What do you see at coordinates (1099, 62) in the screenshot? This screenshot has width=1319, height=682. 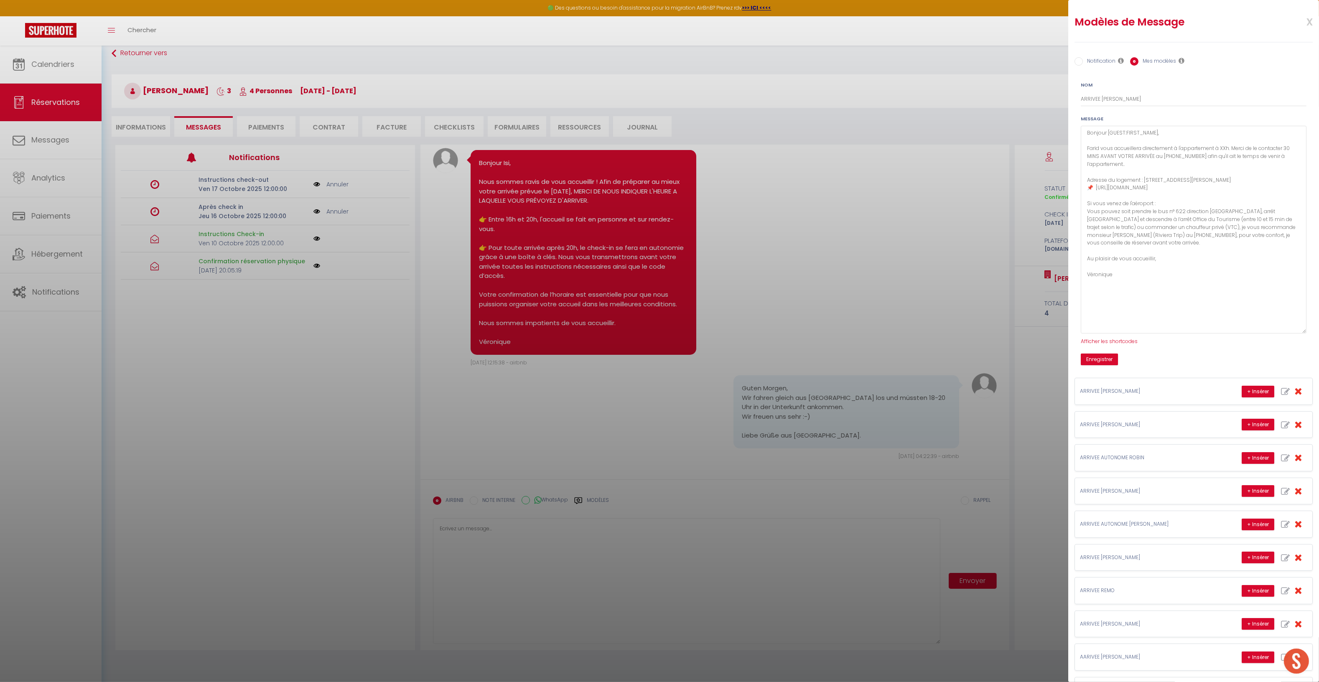 I see `label: Notification` at bounding box center [1099, 62].